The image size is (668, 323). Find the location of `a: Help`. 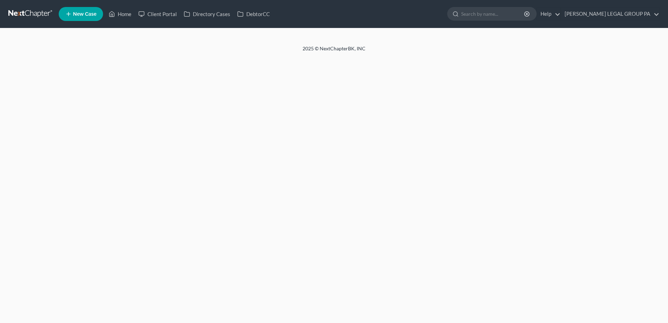

a: Help is located at coordinates (549, 14).